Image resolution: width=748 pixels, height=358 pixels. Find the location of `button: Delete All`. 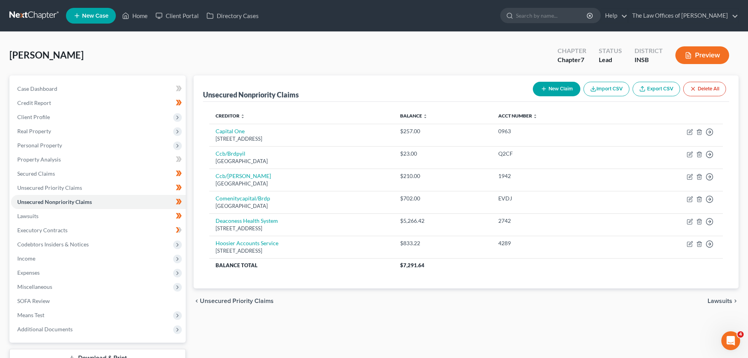

button: Delete All is located at coordinates (705, 89).